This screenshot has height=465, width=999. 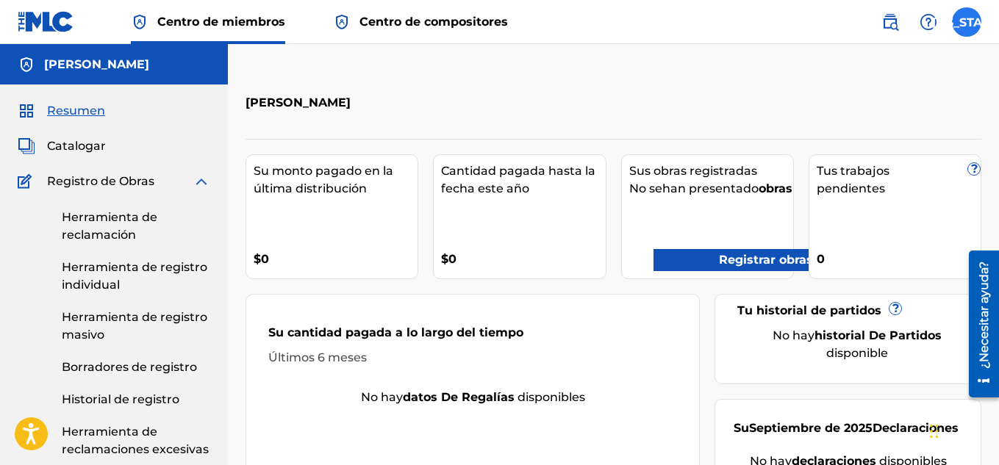 I want to click on font: Tu historial de partidos, so click(x=809, y=310).